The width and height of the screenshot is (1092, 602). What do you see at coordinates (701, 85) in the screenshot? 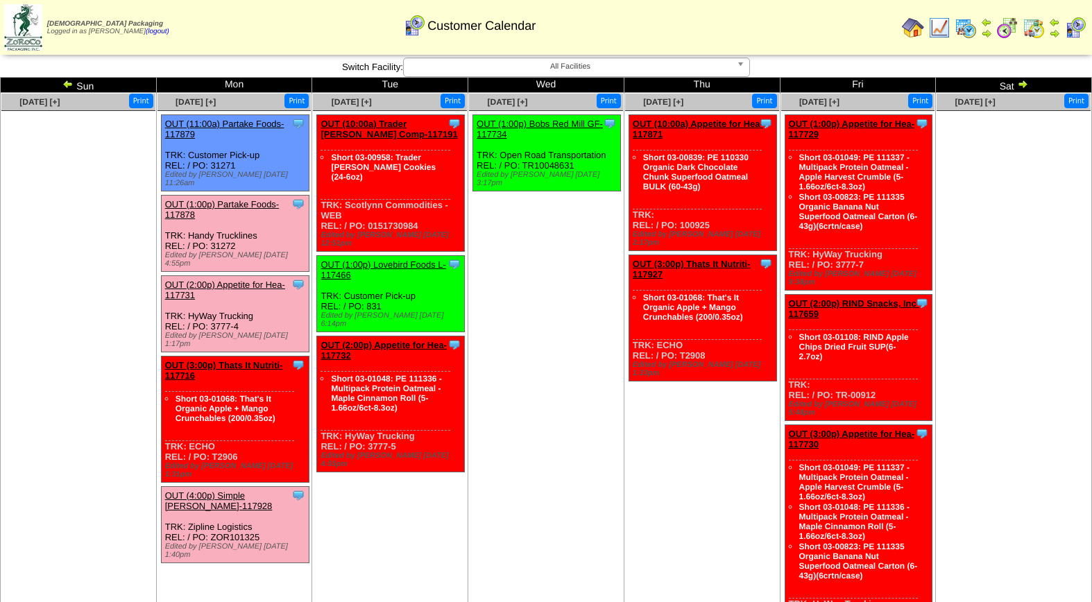
I see `td: Thu` at bounding box center [701, 85].